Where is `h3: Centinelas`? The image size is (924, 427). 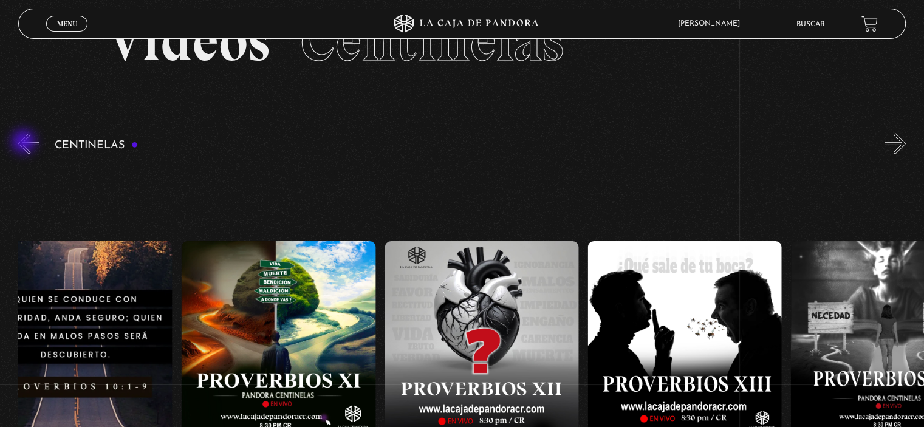
h3: Centinelas is located at coordinates (96, 145).